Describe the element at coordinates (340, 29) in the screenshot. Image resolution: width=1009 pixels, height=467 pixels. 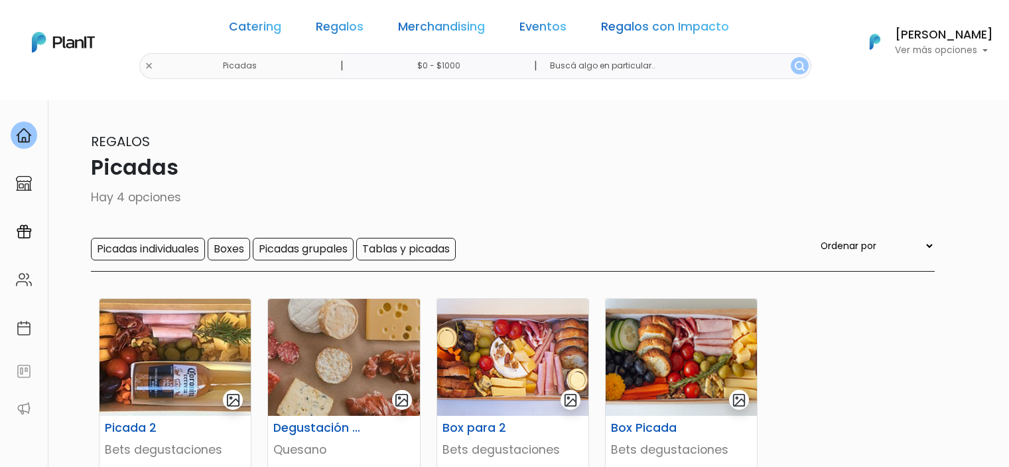
I see `a: Regalos` at that location.